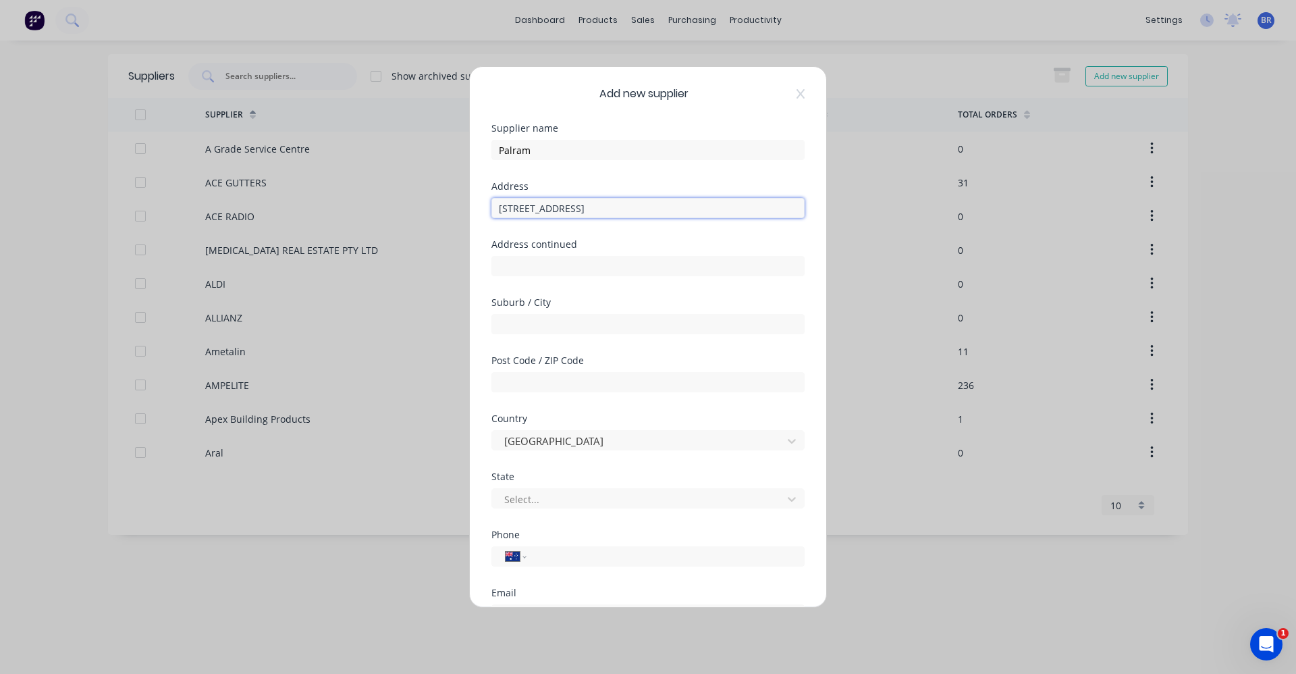  What do you see at coordinates (648, 593) in the screenshot?
I see `div: Email` at bounding box center [648, 593].